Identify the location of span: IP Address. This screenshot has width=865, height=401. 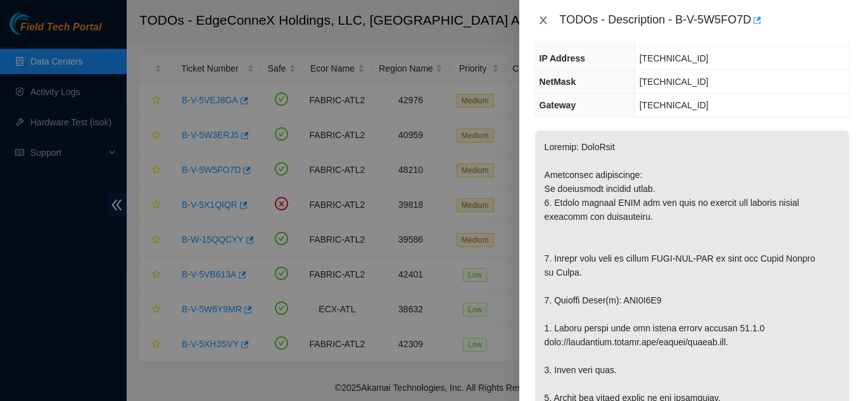
(563, 58).